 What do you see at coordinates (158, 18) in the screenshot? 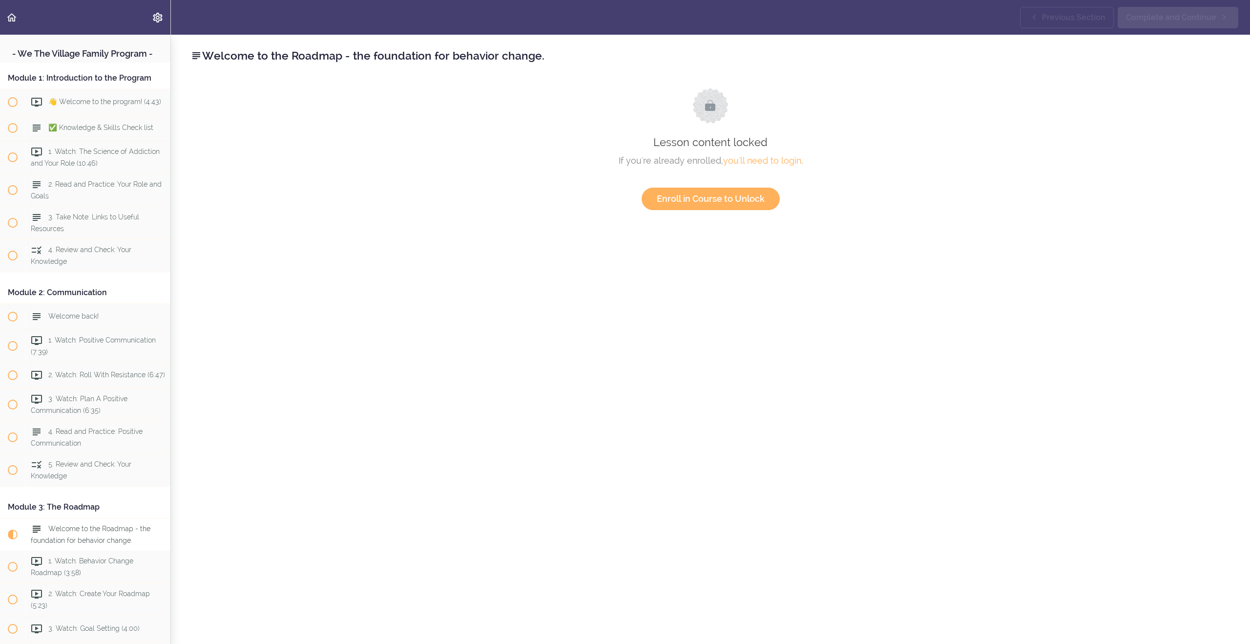
I see `svg: Settings Menu` at bounding box center [158, 18].